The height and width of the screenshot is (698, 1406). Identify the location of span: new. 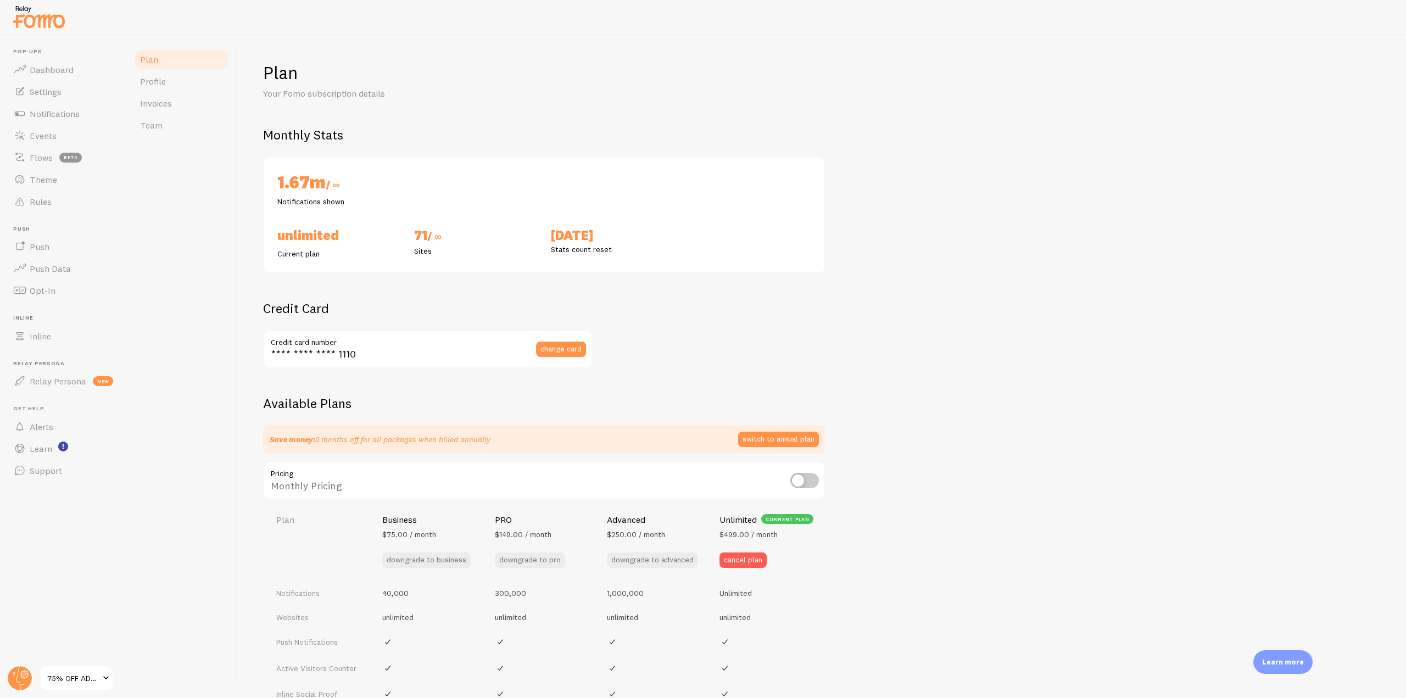
(103, 381).